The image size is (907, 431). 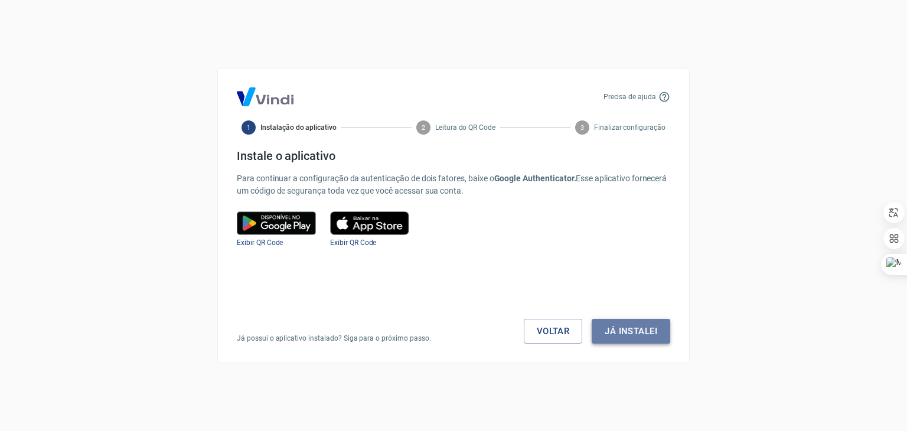 What do you see at coordinates (370, 223) in the screenshot?
I see `img: play` at bounding box center [370, 223].